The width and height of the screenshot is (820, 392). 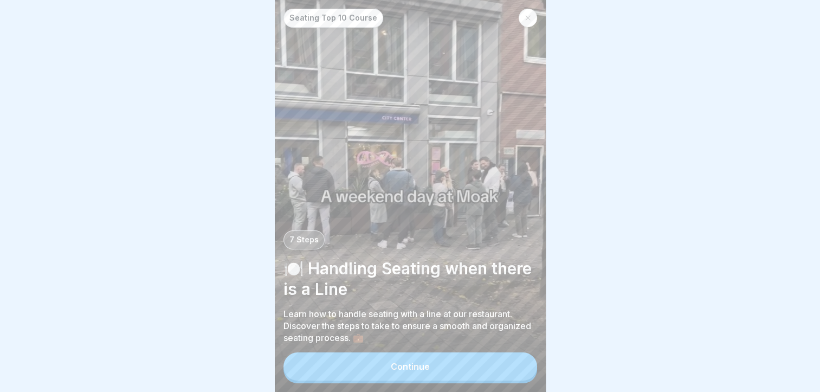 I want to click on button: Continue, so click(x=410, y=366).